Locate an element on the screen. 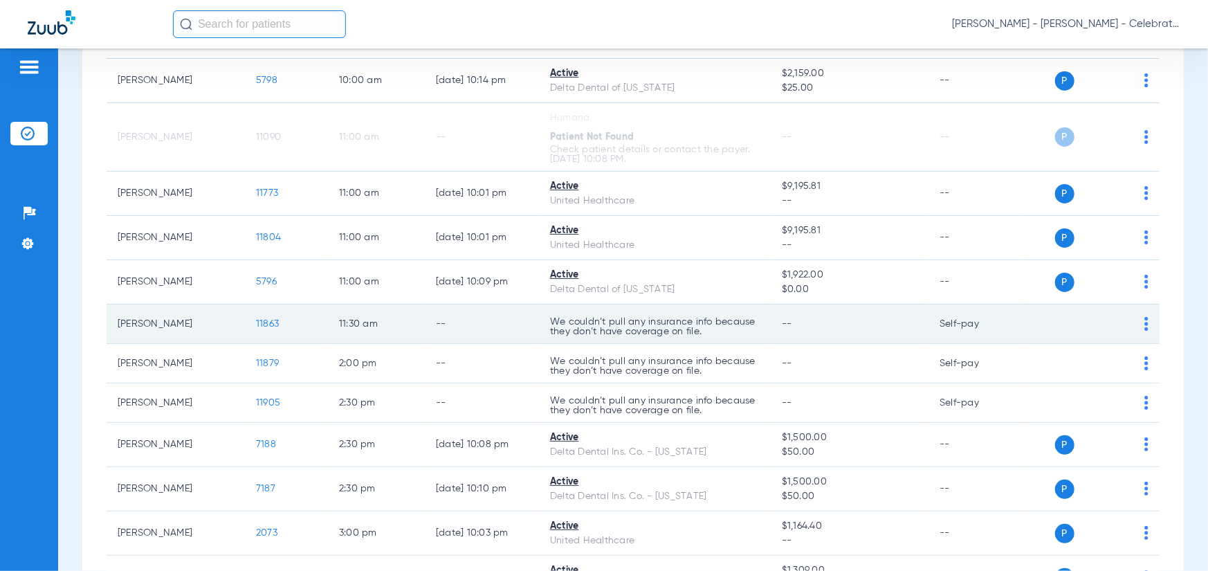 The height and width of the screenshot is (571, 1208). p: We couldn’t pull any insurance info because they don’t have coverage on file. is located at coordinates (655, 366).